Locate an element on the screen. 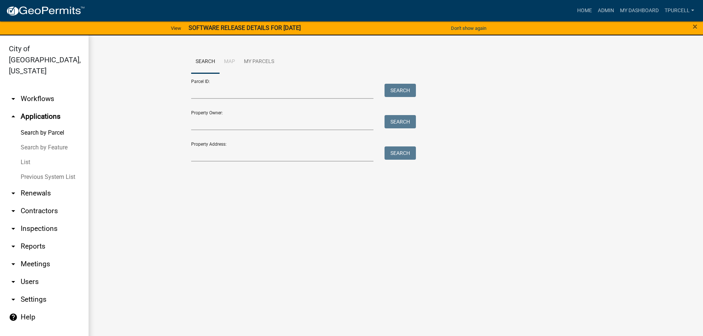 This screenshot has height=336, width=703. a: My Dashboard is located at coordinates (639, 11).